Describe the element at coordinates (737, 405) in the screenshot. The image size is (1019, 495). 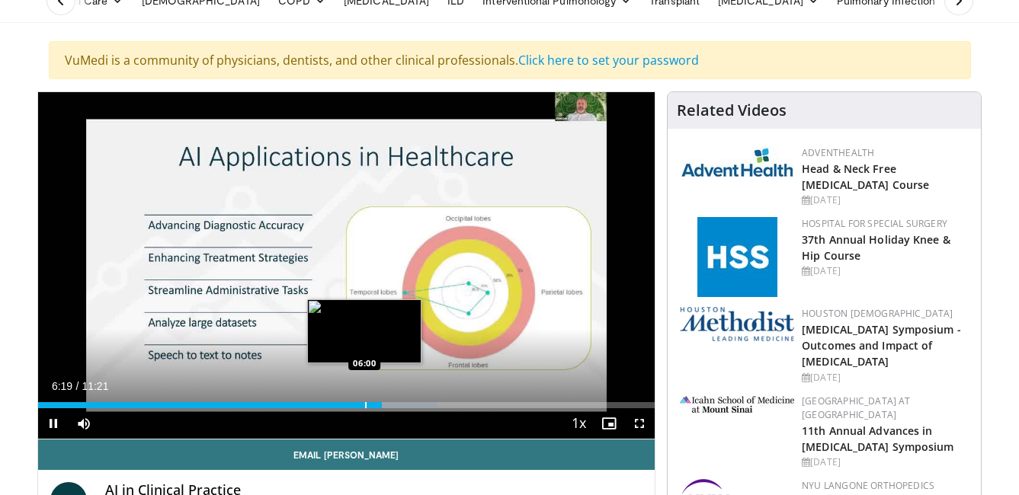
I see `img: 3aa743c9-7c3f-4fab-9978-1464b9dbe89c.png.150x105_q85_autocrop_double_scale_upscale_version-0.2.jpg` at that location.